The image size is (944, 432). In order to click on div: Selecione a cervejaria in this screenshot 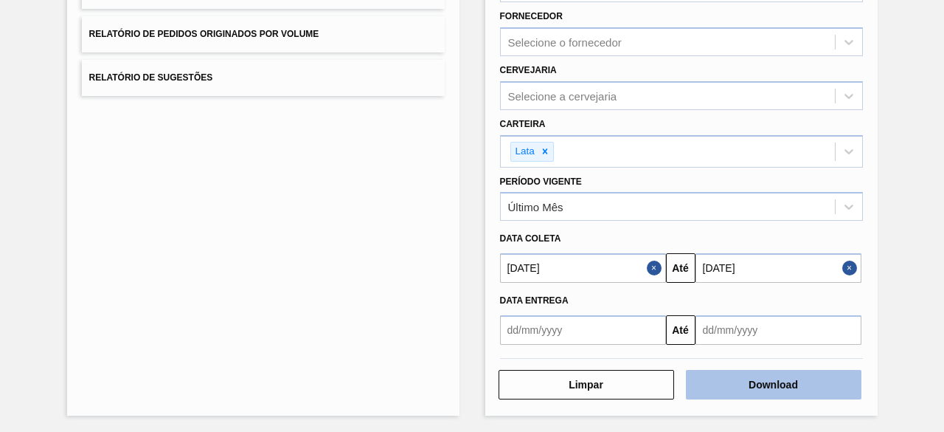, I will do `click(563, 95)`.